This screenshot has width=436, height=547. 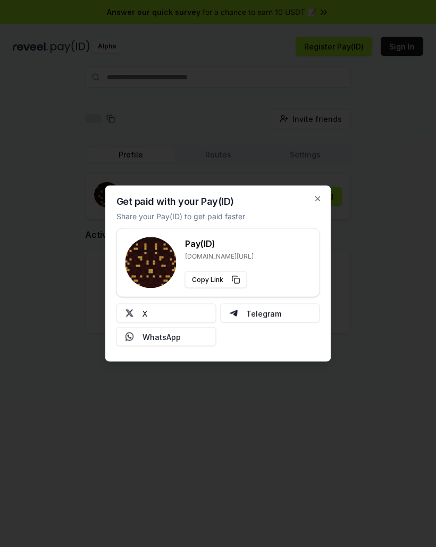 I want to click on h3: Pay(ID), so click(x=219, y=244).